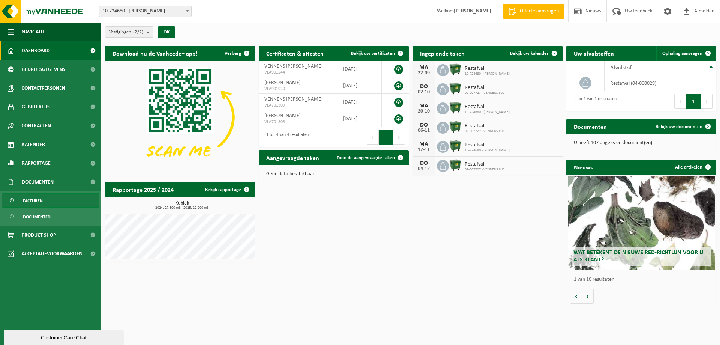 The width and height of the screenshot is (720, 345). Describe the element at coordinates (36, 51) in the screenshot. I see `span: Dashboard` at that location.